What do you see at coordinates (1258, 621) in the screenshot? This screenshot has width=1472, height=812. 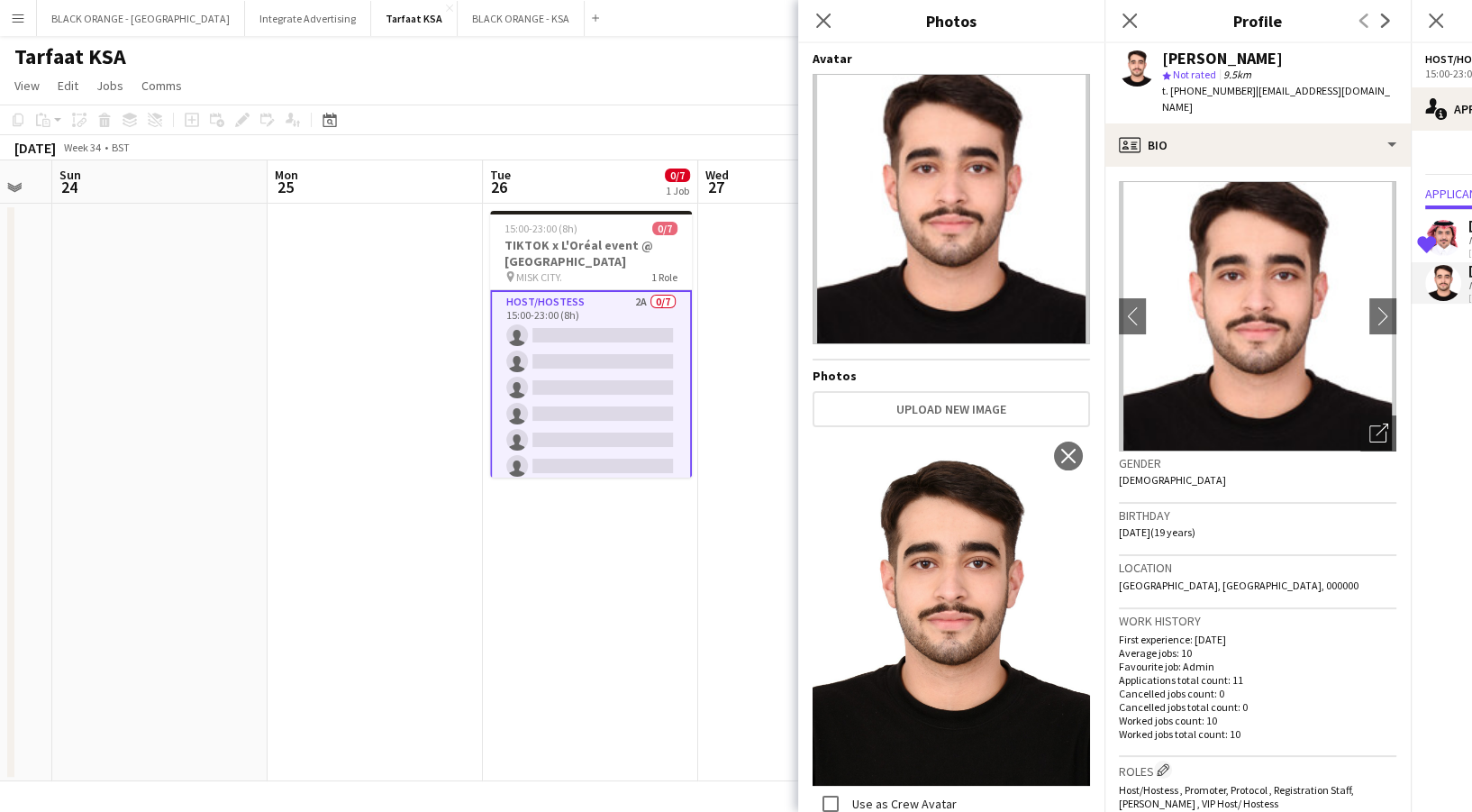 I see `h3: Work history` at bounding box center [1258, 621].